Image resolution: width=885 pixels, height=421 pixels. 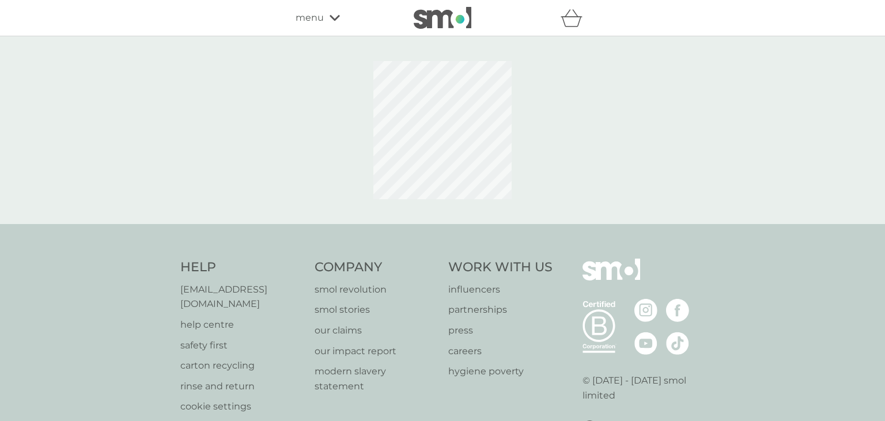 I want to click on a: smol revolution, so click(x=376, y=290).